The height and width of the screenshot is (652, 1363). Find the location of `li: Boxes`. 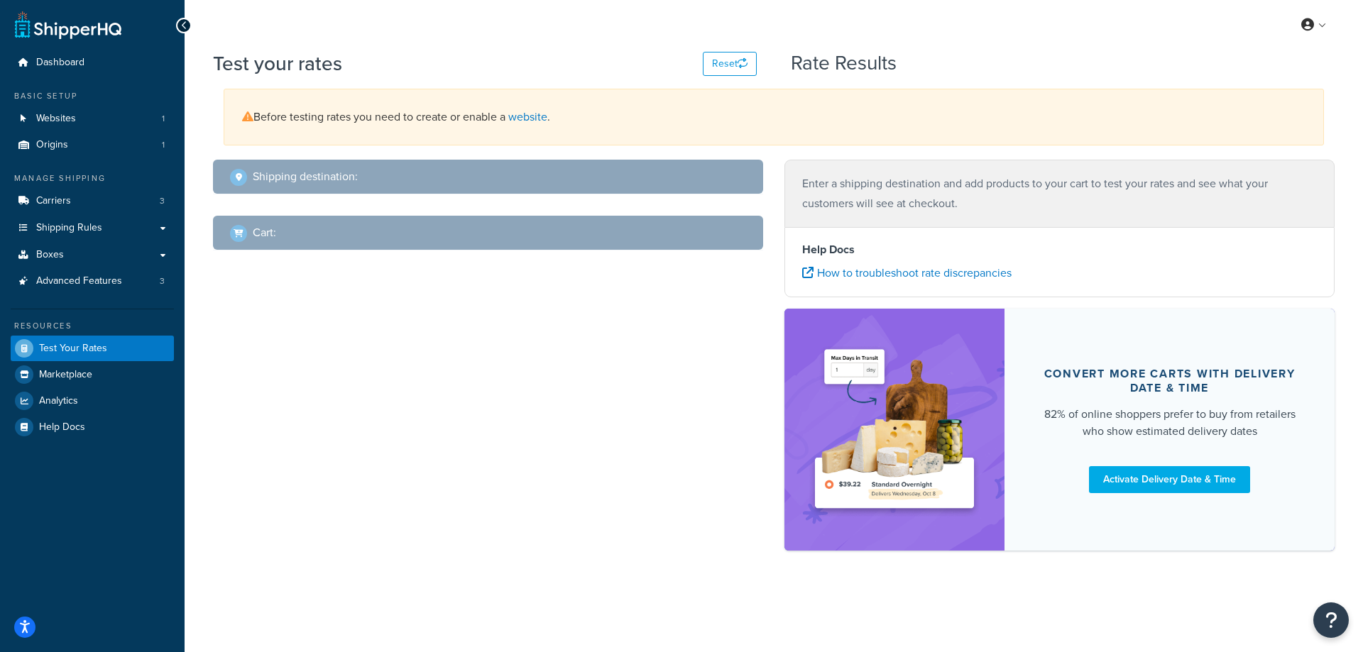

li: Boxes is located at coordinates (92, 255).